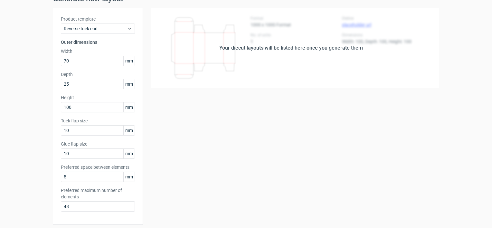 The height and width of the screenshot is (228, 492). What do you see at coordinates (98, 144) in the screenshot?
I see `label: Glue flap size` at bounding box center [98, 144].